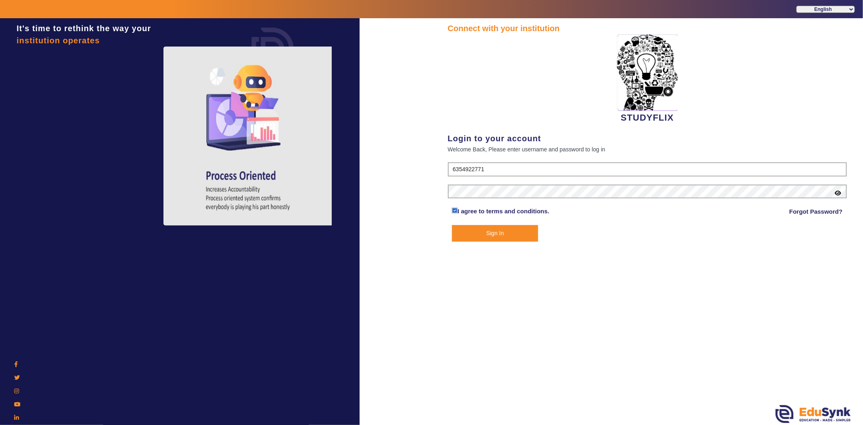  Describe the element at coordinates (84, 28) in the screenshot. I see `span: It's time to rethink the way your` at that location.